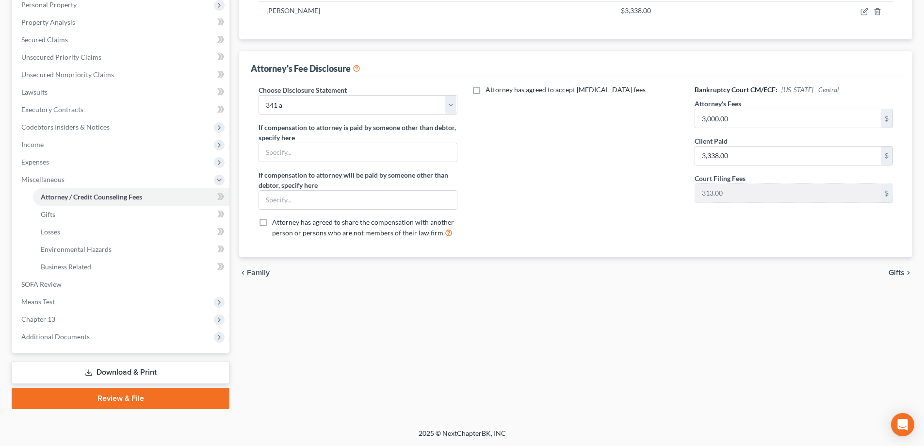 The image size is (924, 446). What do you see at coordinates (76, 249) in the screenshot?
I see `span: Environmental Hazards` at bounding box center [76, 249].